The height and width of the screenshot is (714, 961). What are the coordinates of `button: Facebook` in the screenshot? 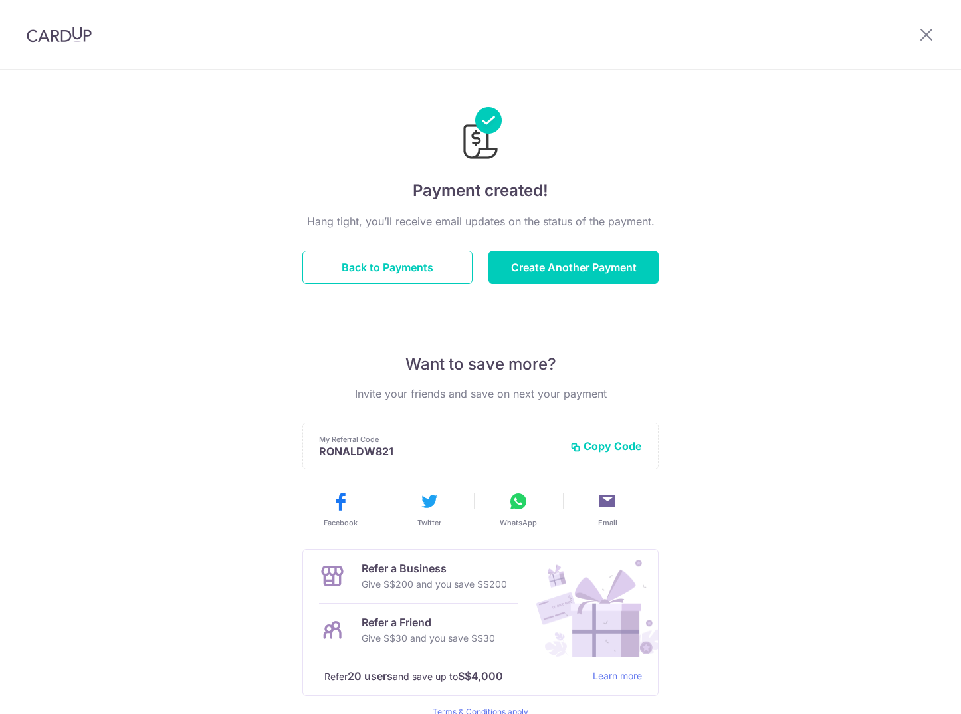 It's located at (340, 509).